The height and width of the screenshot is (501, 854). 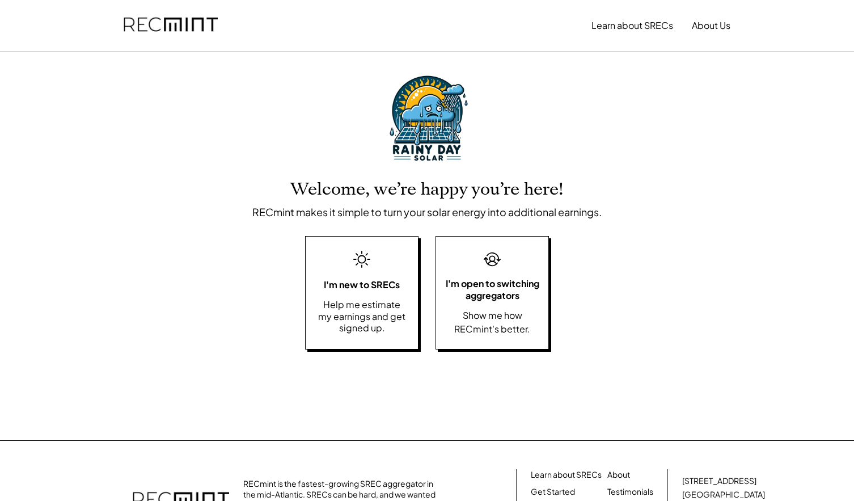 What do you see at coordinates (711, 26) in the screenshot?
I see `button: About Us` at bounding box center [711, 26].